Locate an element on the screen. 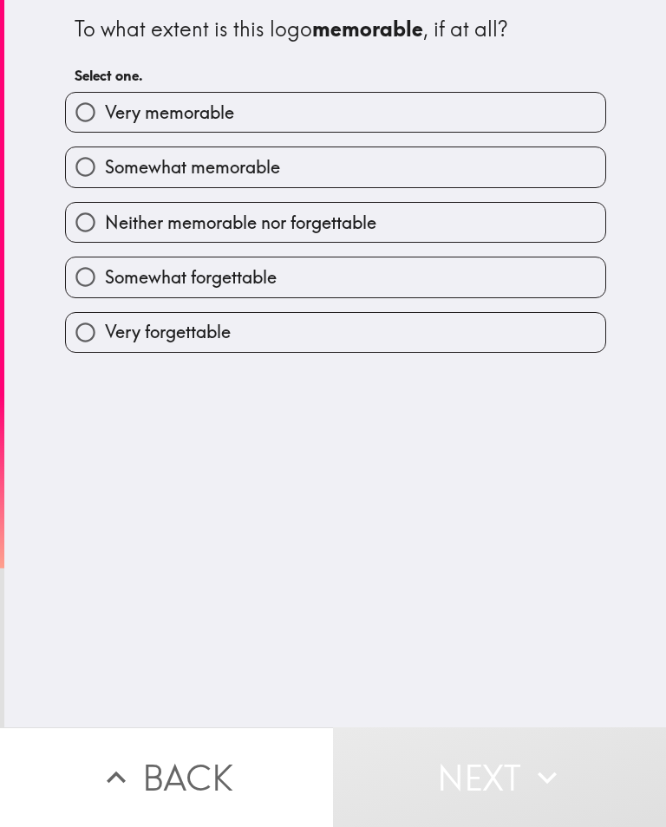 The image size is (666, 827). span: Very memorable is located at coordinates (169, 113).